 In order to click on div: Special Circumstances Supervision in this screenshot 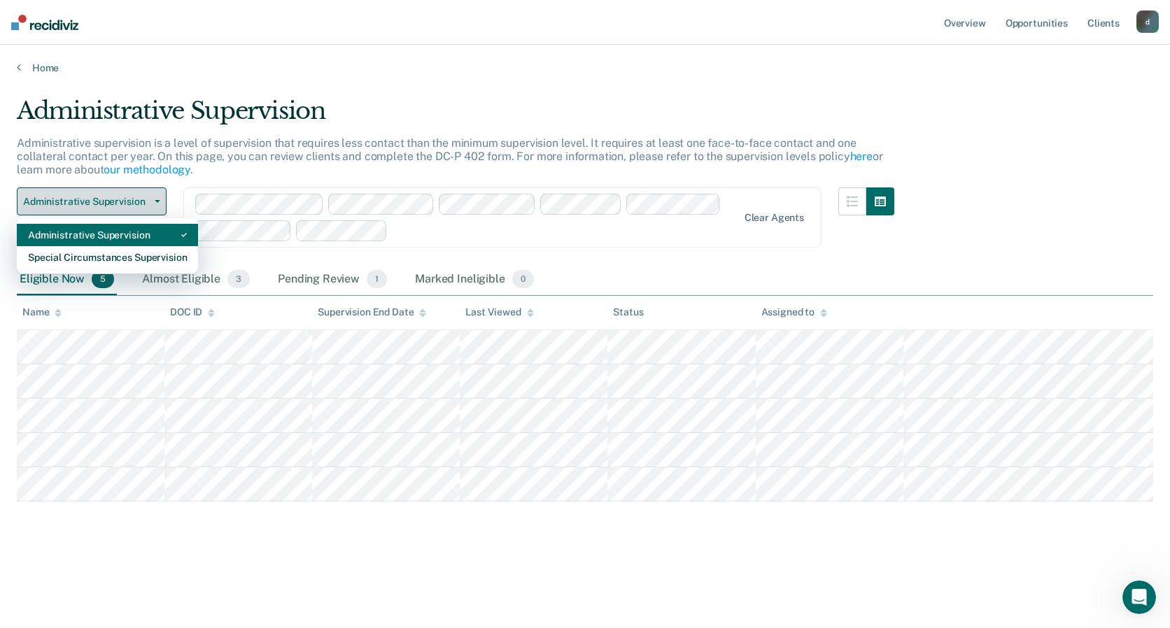, I will do `click(107, 258)`.